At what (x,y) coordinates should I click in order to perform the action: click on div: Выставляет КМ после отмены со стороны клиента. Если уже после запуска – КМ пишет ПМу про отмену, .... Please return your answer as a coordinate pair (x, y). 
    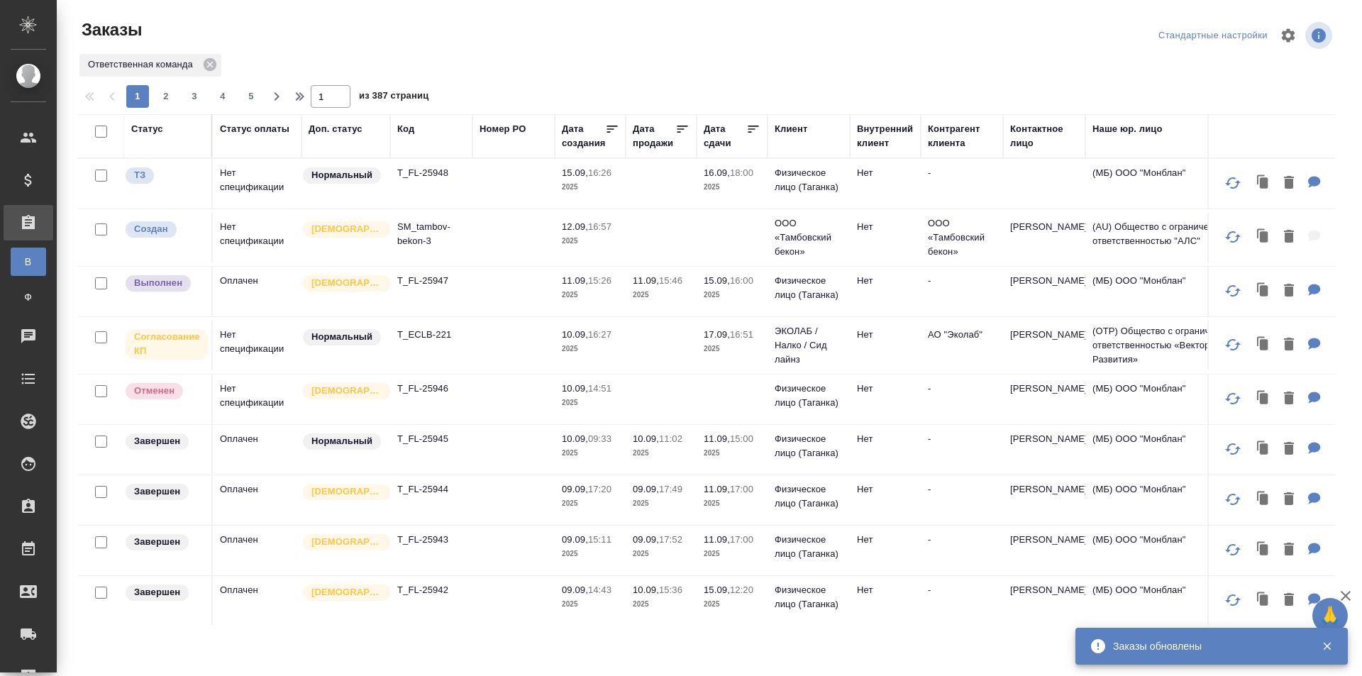
    Looking at the image, I should click on (164, 391).